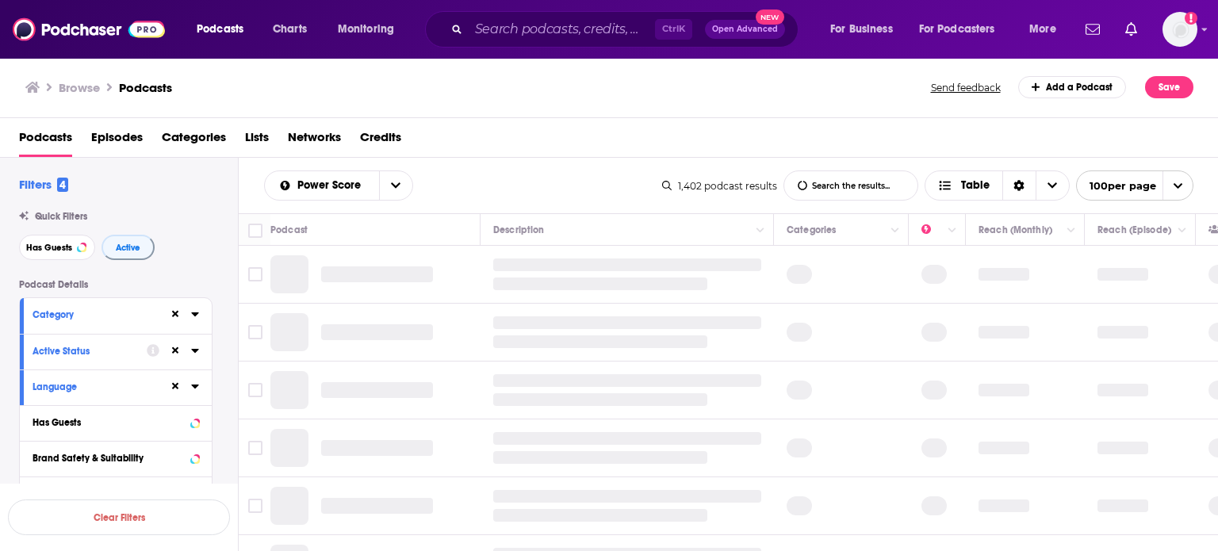  What do you see at coordinates (101, 314) in the screenshot?
I see `button: Category` at bounding box center [101, 314].